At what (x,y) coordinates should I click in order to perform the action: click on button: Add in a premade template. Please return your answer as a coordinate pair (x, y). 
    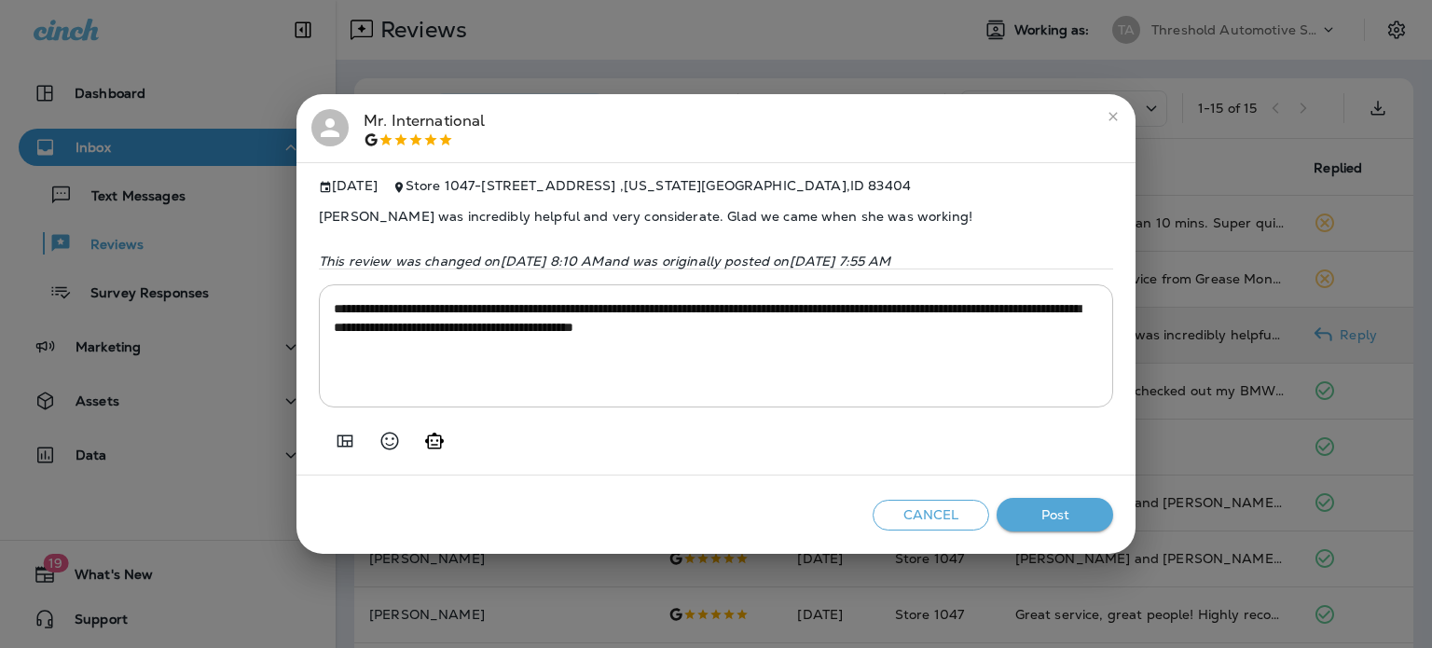
    Looking at the image, I should click on (345, 441).